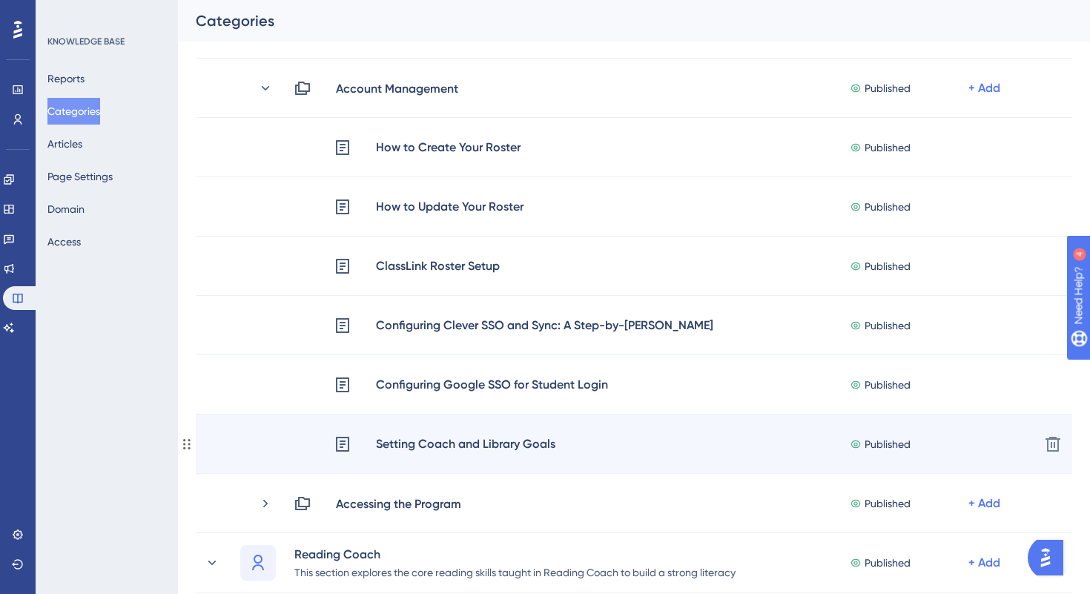 The image size is (1090, 594). What do you see at coordinates (542, 554) in the screenshot?
I see `div: Reading Coach` at bounding box center [542, 554].